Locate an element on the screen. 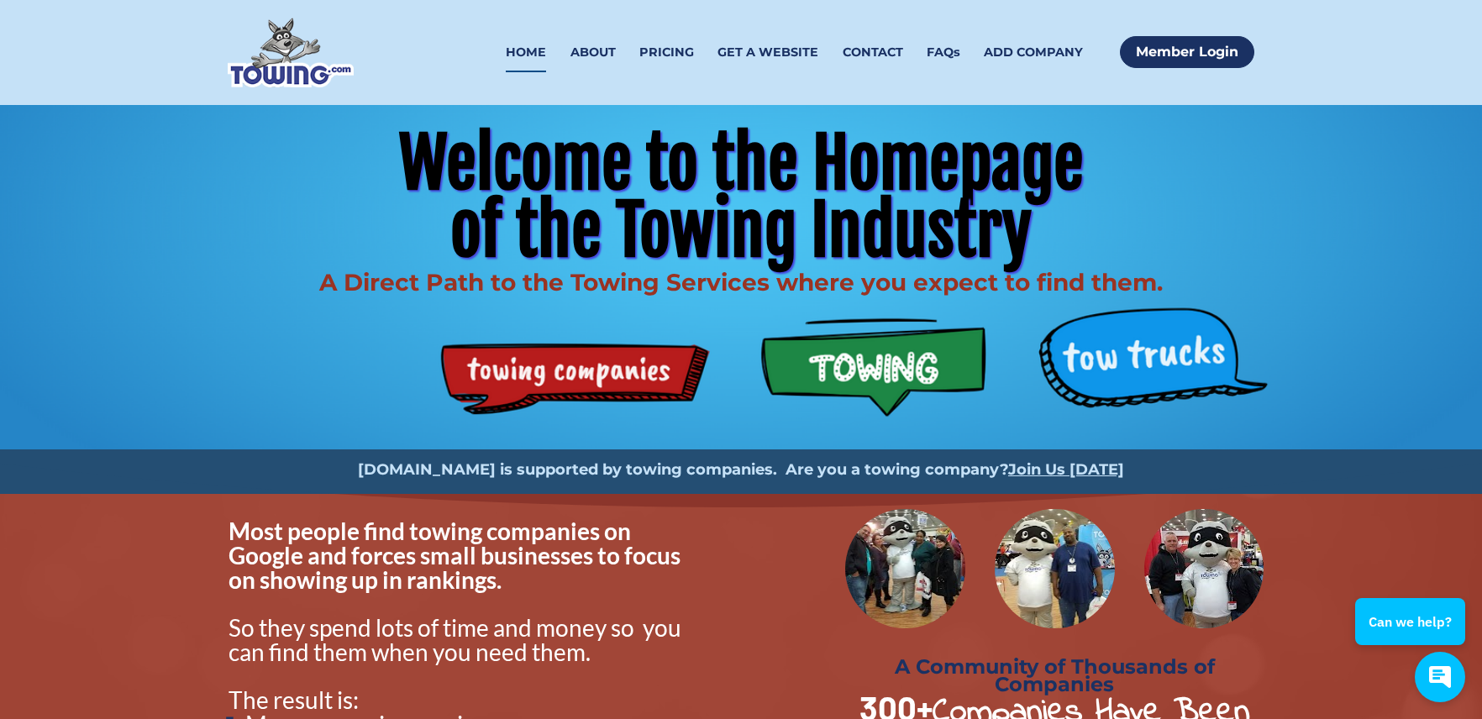  span: So they spend lots of time and money so you can find them when you need them. is located at coordinates (457, 639).